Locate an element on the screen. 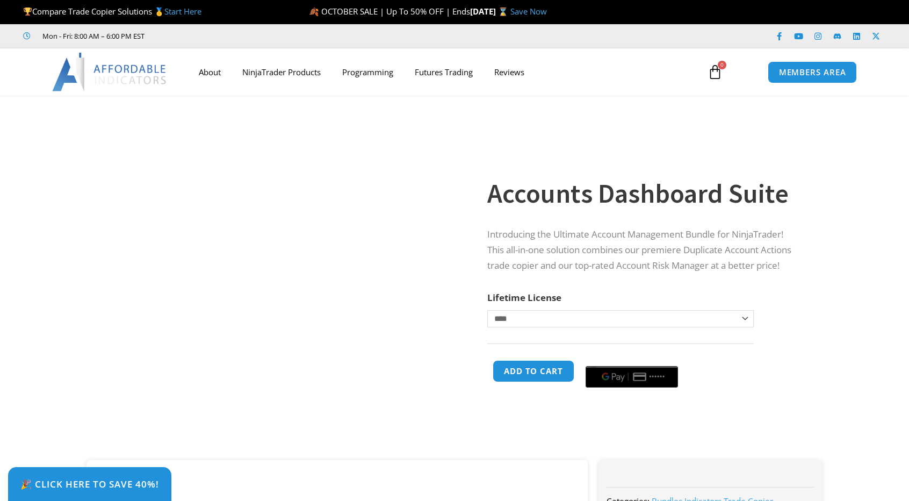 The height and width of the screenshot is (501, 909). span: Compare Trade Copier Solutions 🥇 is located at coordinates (112, 11).